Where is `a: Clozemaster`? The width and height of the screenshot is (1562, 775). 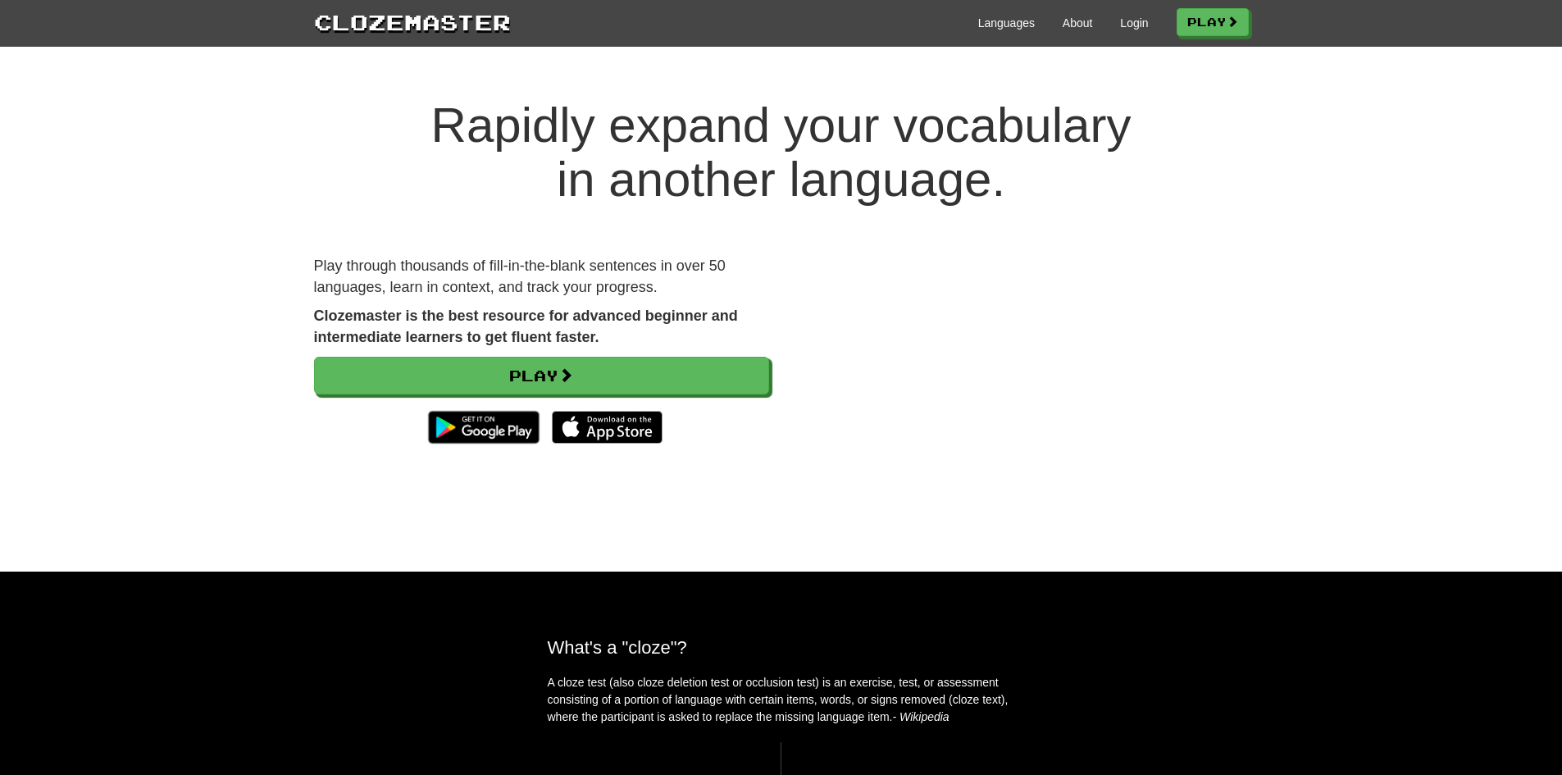
a: Clozemaster is located at coordinates (412, 21).